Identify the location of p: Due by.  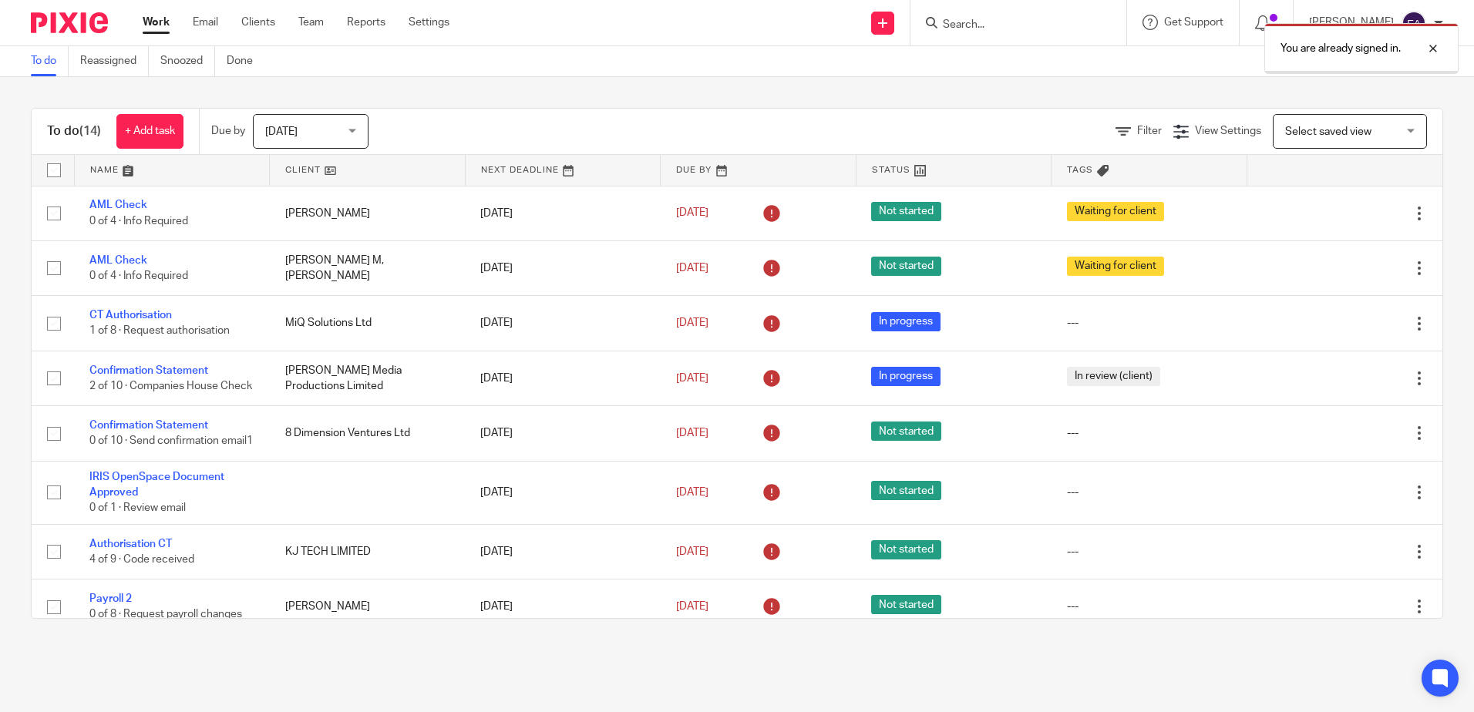
(228, 131).